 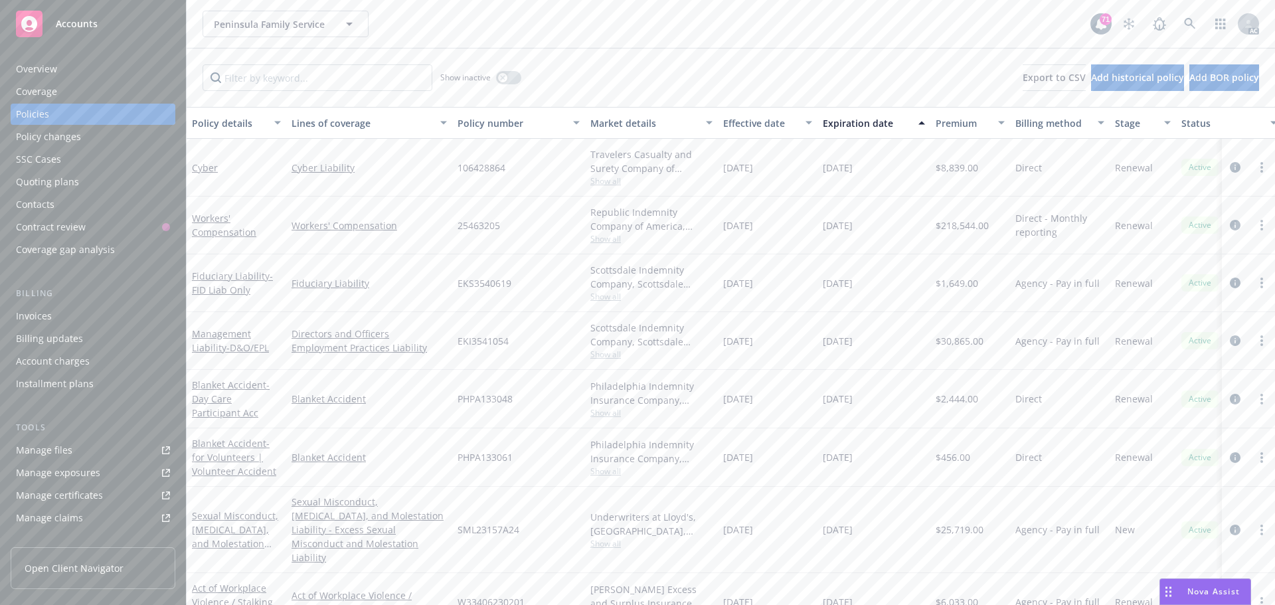 What do you see at coordinates (50, 227) in the screenshot?
I see `div: Contract review` at bounding box center [50, 227].